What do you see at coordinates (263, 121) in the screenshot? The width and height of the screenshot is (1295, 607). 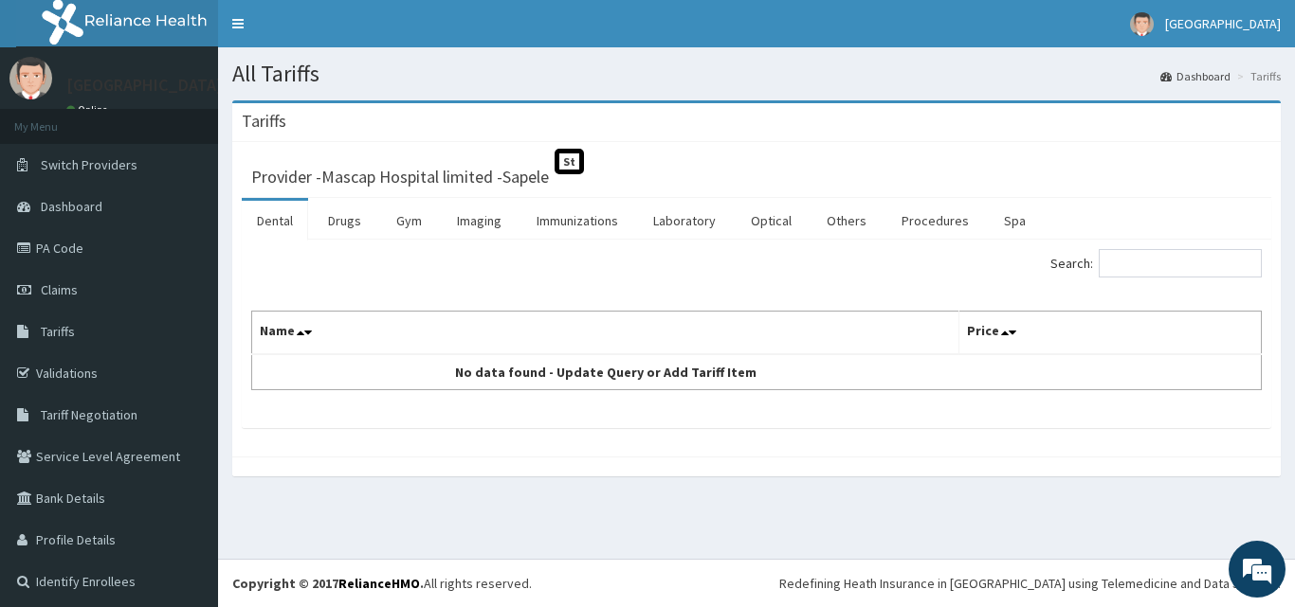 I see `h3: Tariffs` at bounding box center [263, 121].